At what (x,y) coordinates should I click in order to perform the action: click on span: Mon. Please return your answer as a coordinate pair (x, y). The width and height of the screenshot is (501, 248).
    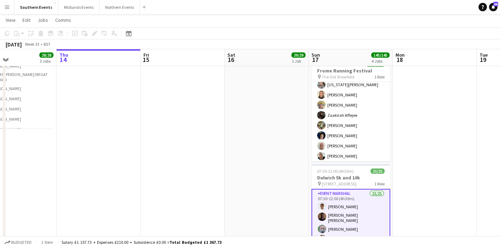
    Looking at the image, I should click on (400, 55).